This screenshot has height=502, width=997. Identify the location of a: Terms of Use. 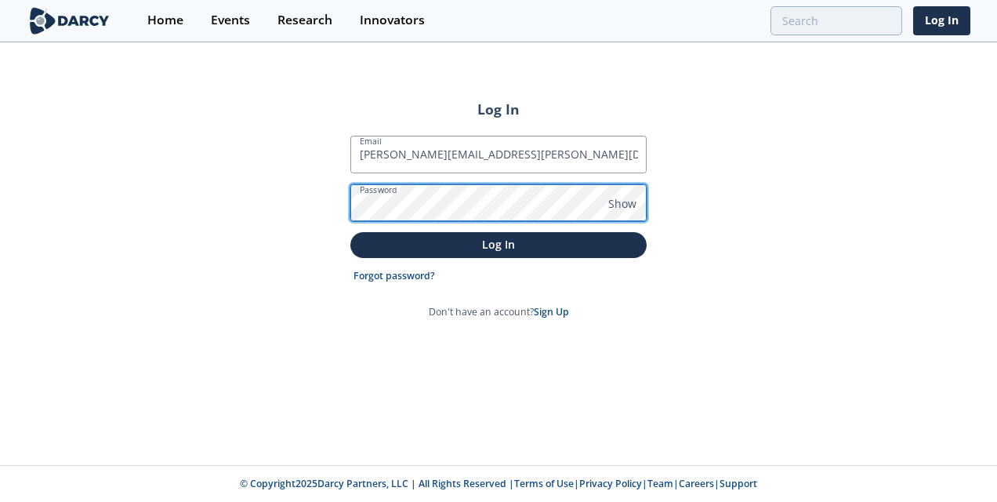
(544, 483).